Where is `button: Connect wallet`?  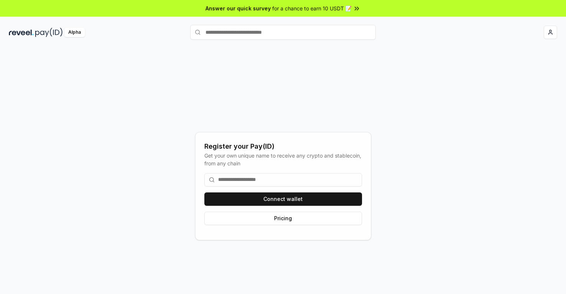
button: Connect wallet is located at coordinates (283, 199).